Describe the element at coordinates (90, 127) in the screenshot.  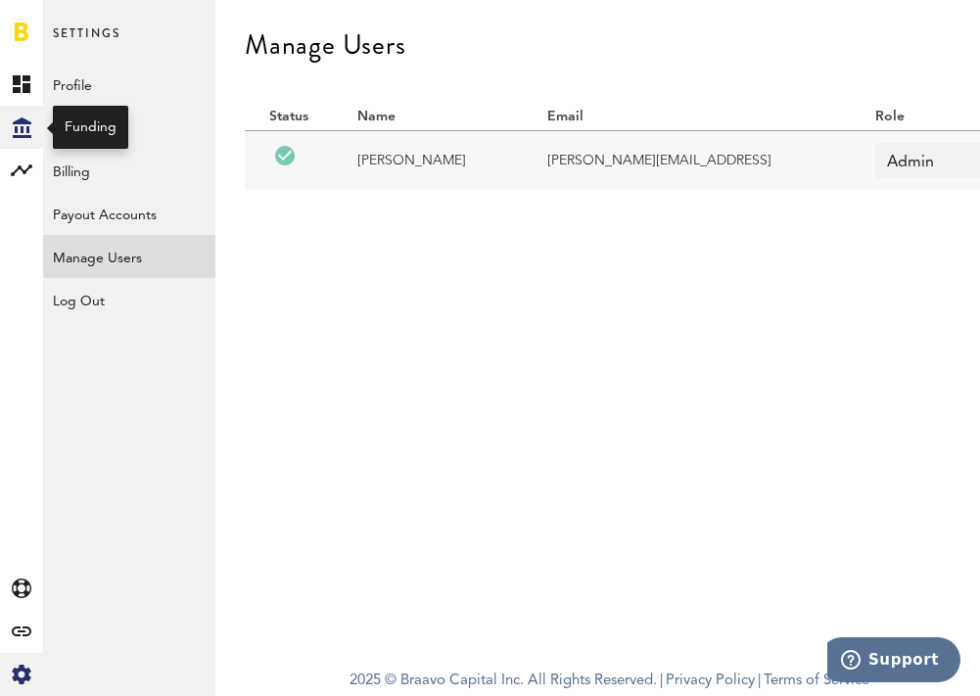
I see `div: Funding` at that location.